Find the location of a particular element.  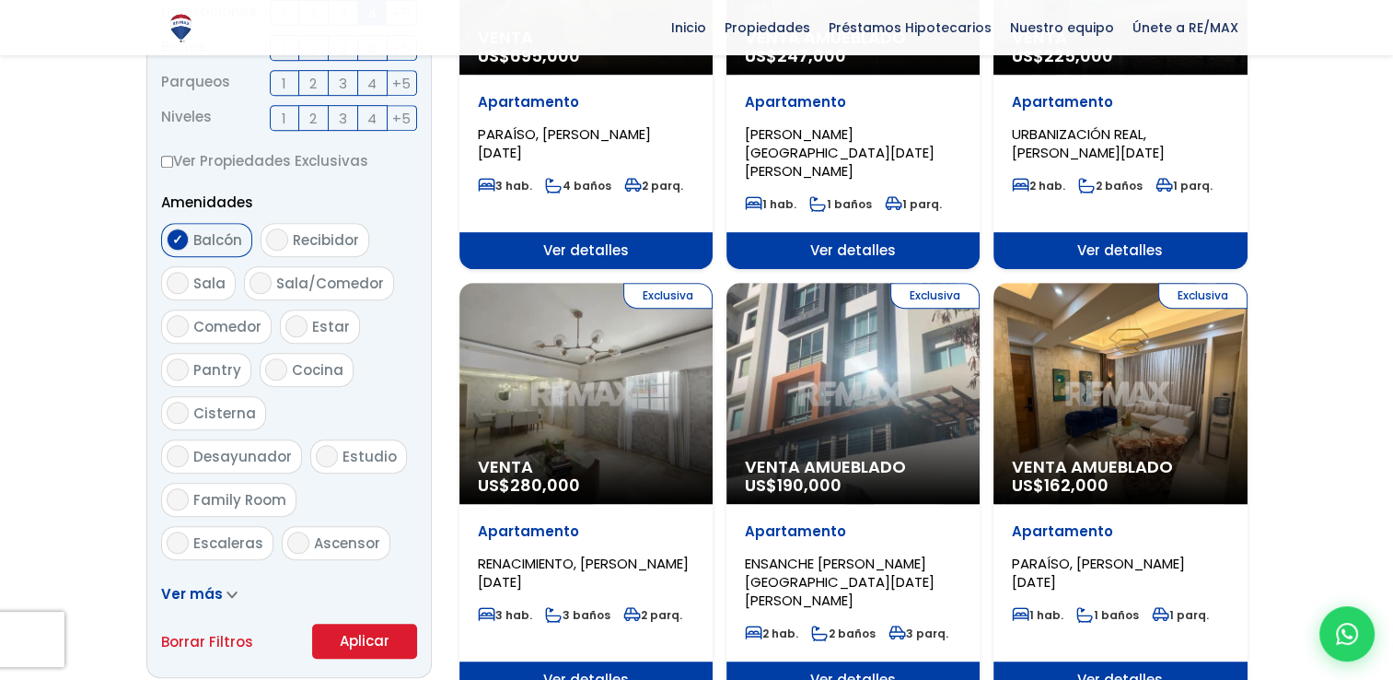

span: Niveles is located at coordinates (186, 118).